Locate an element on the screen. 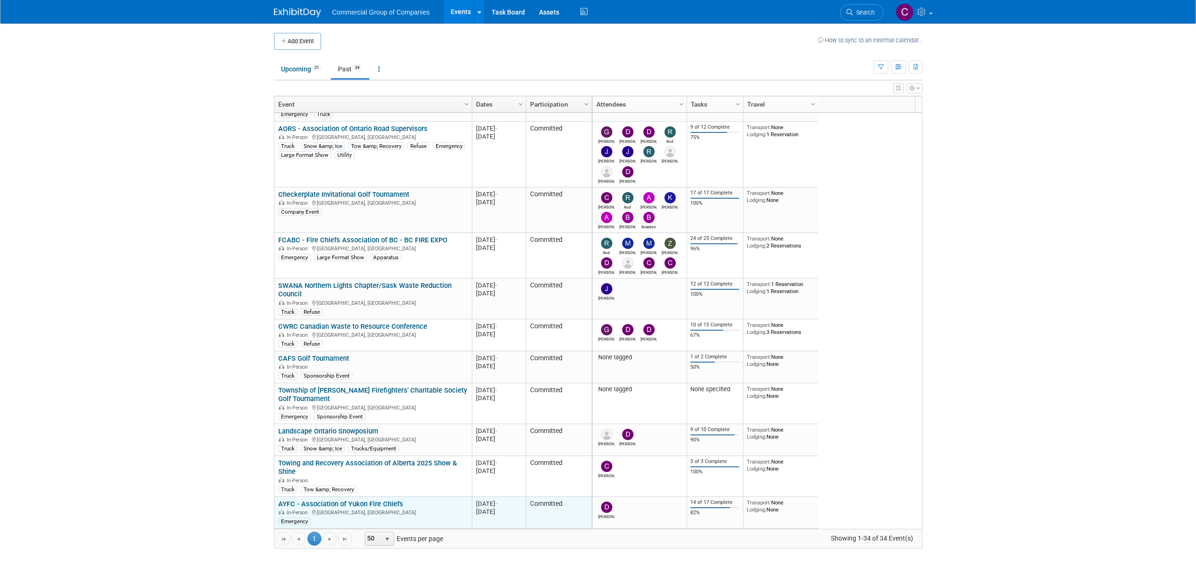  div: 9 of 10 Complete is located at coordinates (715, 430).